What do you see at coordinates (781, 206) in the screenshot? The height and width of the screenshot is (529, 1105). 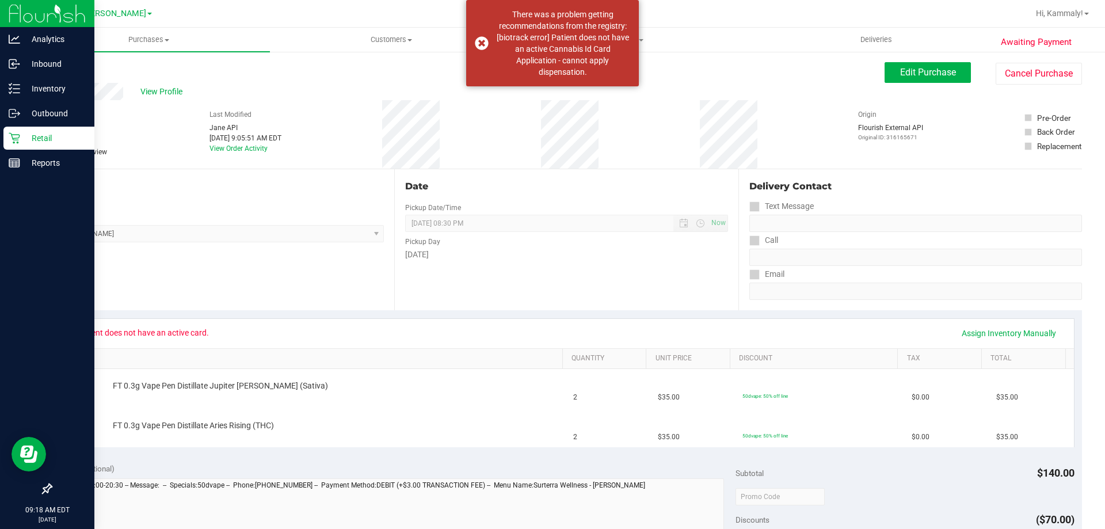 I see `label: Text Message` at bounding box center [781, 206].